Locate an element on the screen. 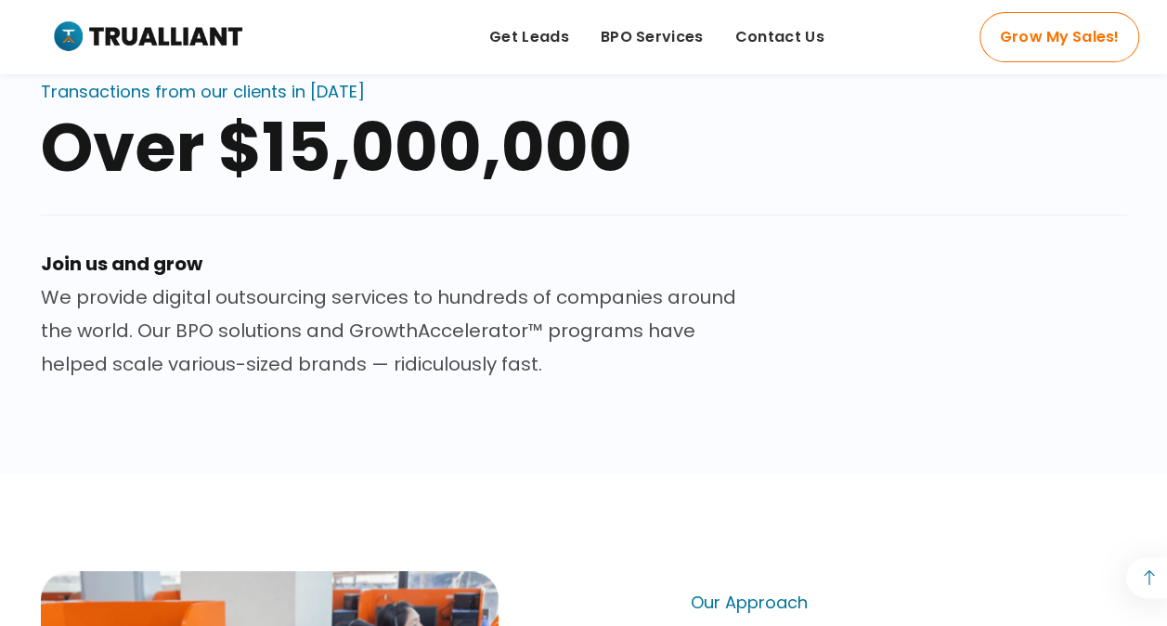  div: Our Approach is located at coordinates (749, 603).